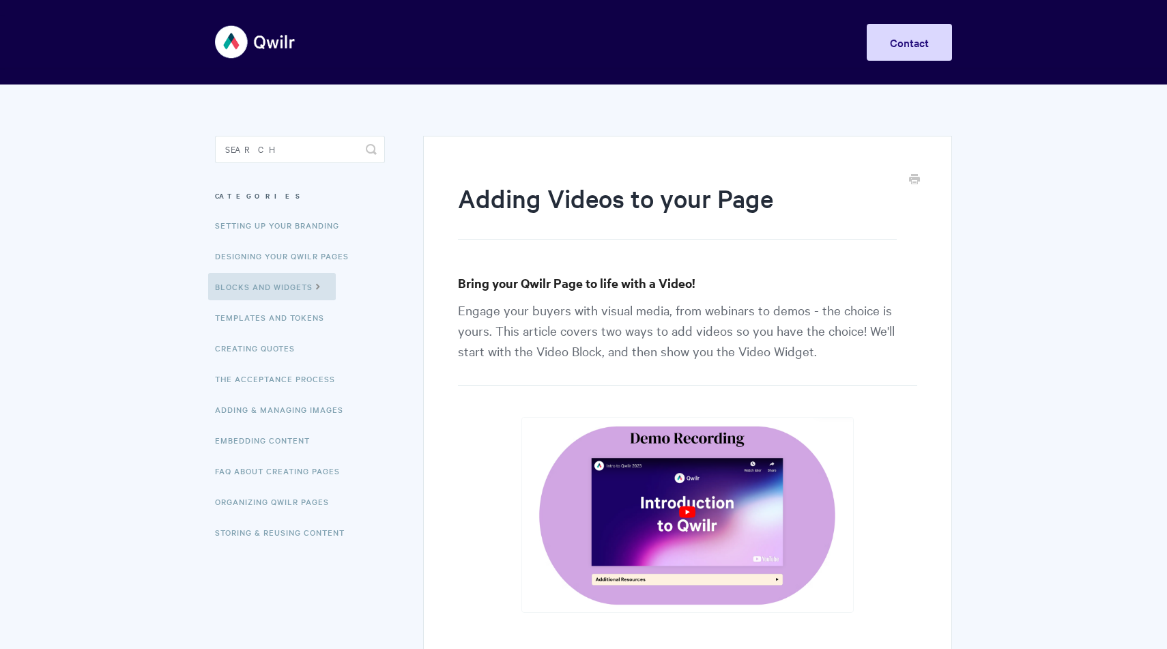  I want to click on a: Contact, so click(909, 42).